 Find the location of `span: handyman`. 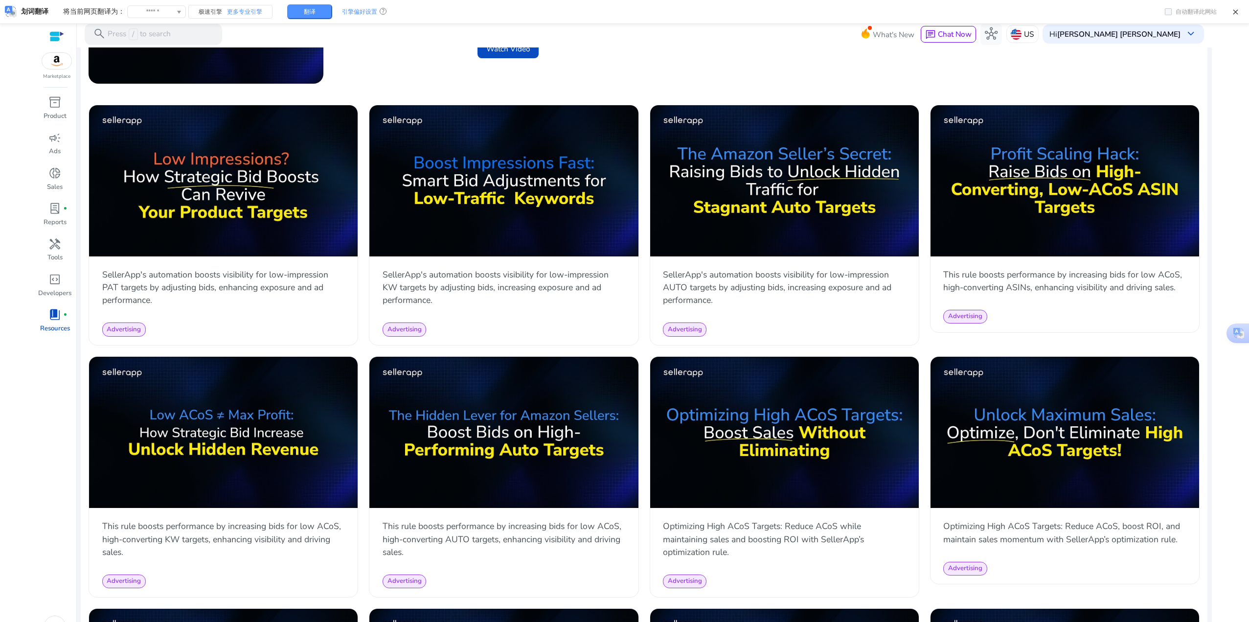

span: handyman is located at coordinates (55, 244).